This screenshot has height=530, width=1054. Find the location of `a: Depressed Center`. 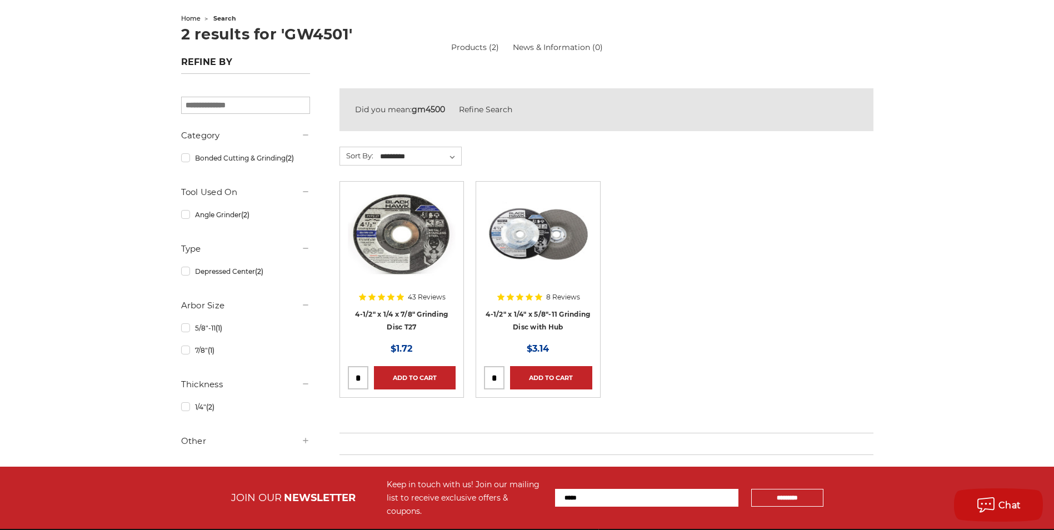

a: Depressed Center is located at coordinates (246, 271).